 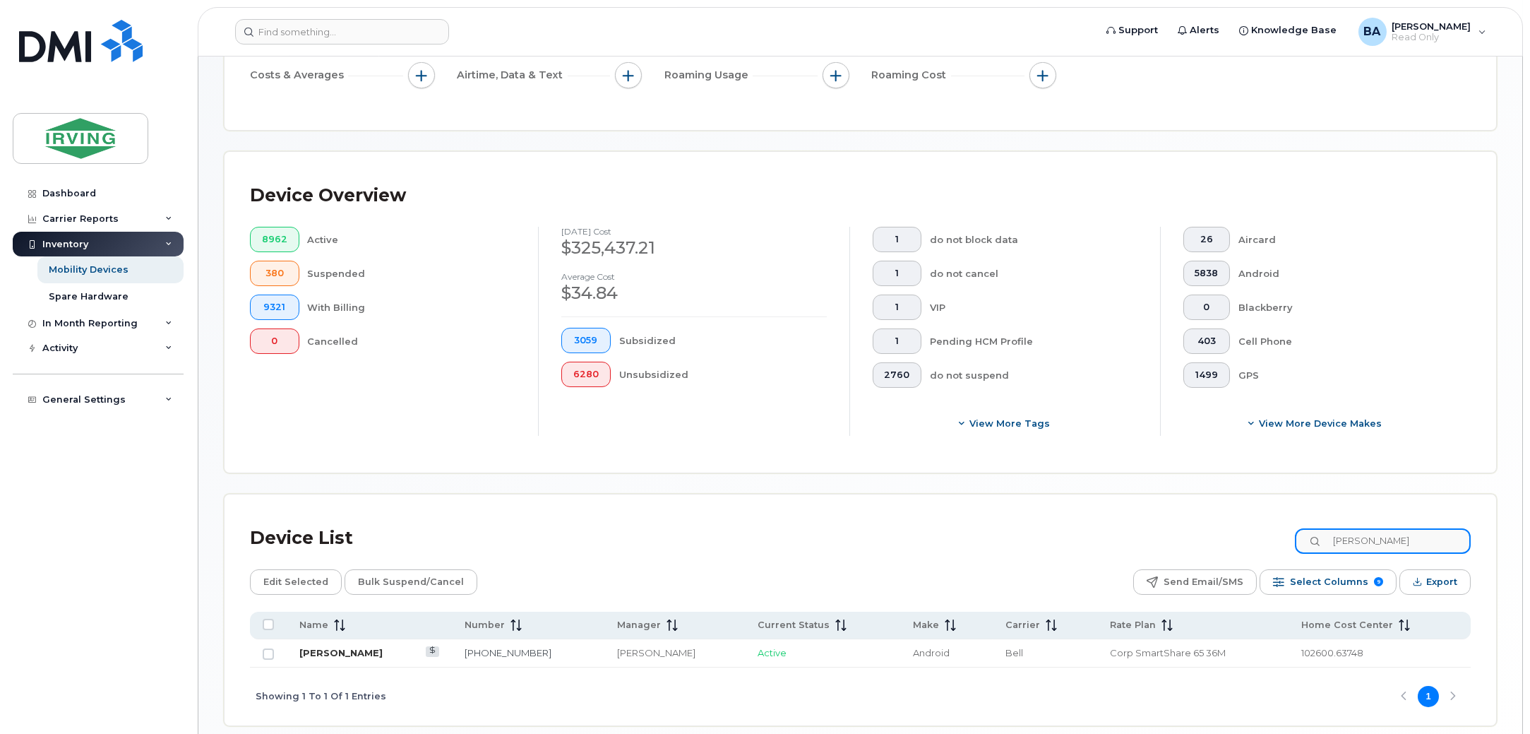 What do you see at coordinates (296, 582) in the screenshot?
I see `span: Edit Selected` at bounding box center [296, 582].